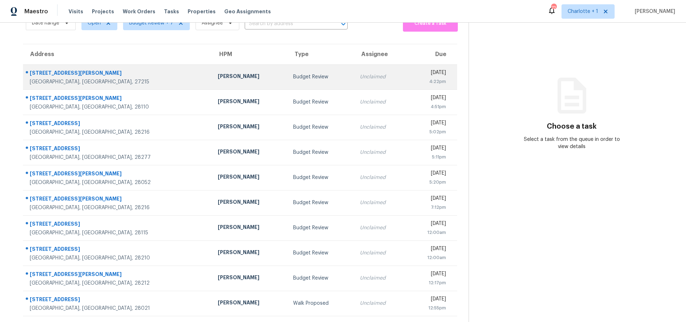 This screenshot has width=686, height=322. What do you see at coordinates (321, 303) in the screenshot?
I see `div: Walk Proposed` at bounding box center [321, 303].